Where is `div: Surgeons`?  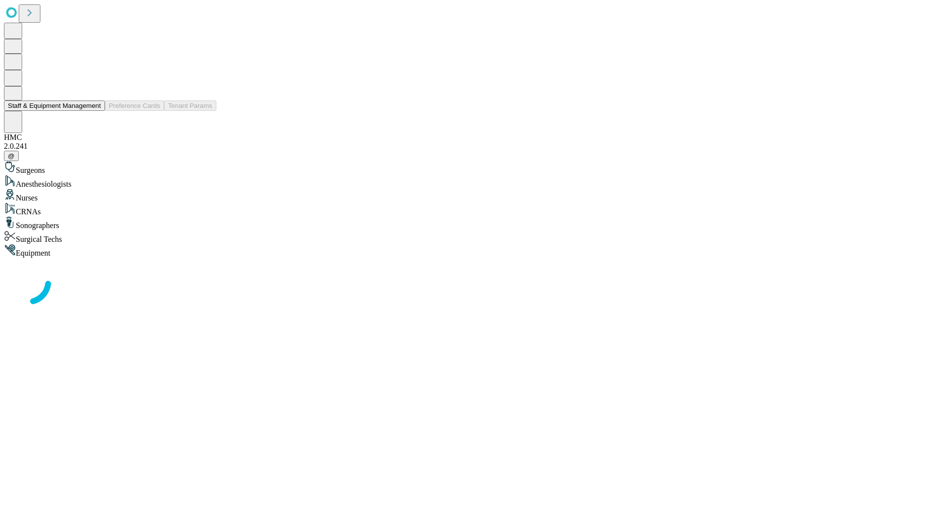
div: Surgeons is located at coordinates (473, 168).